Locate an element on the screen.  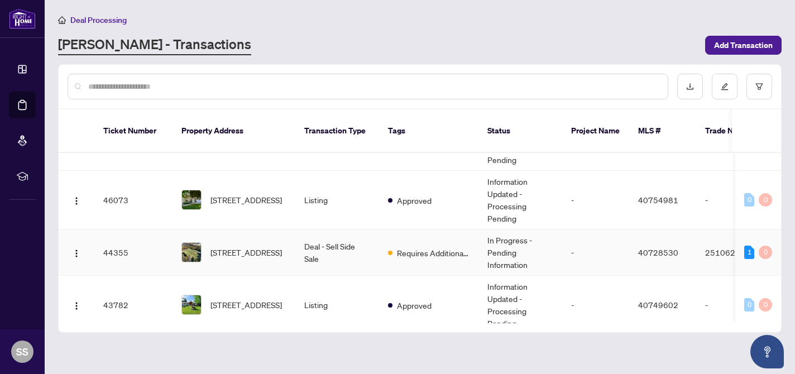
button: edit is located at coordinates (724, 86).